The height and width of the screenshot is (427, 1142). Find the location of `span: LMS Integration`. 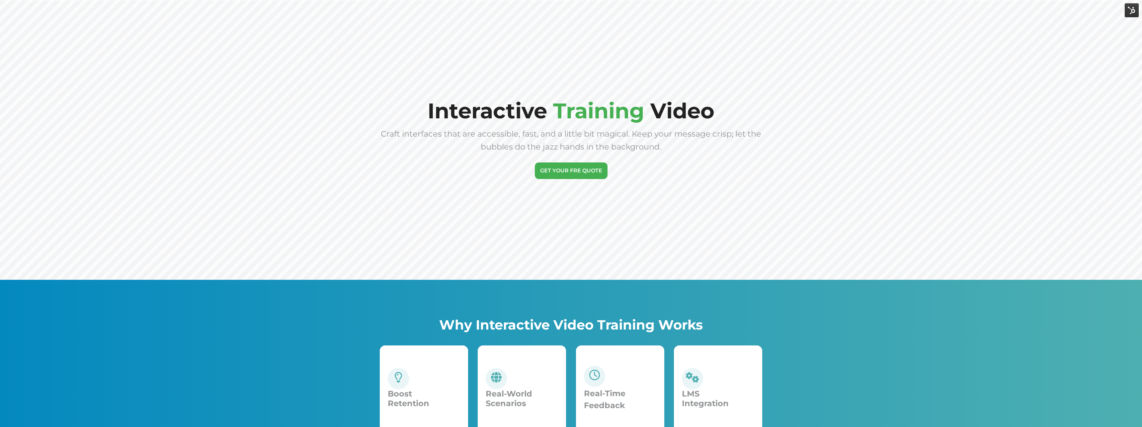

span: LMS Integration is located at coordinates (705, 399).